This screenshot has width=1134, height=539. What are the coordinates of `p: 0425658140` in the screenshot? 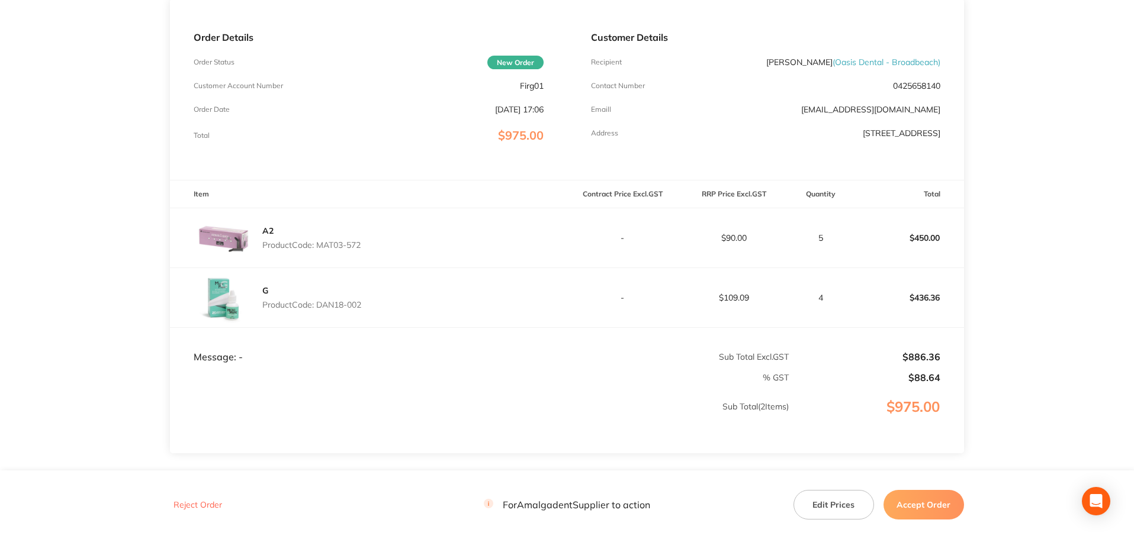 It's located at (917, 86).